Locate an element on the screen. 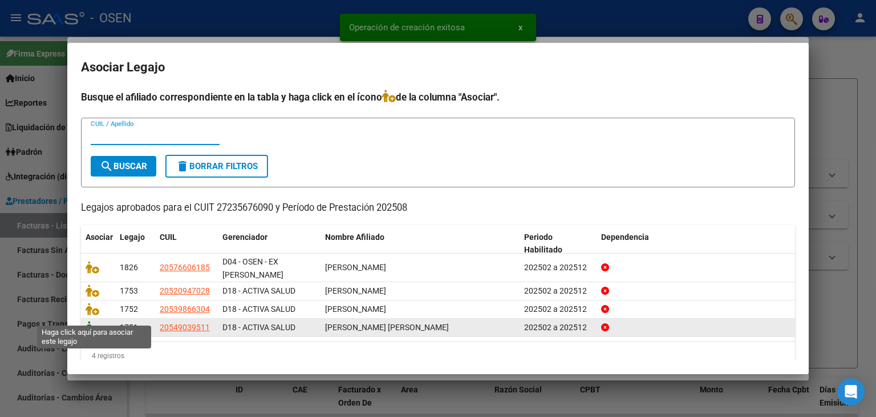  span: Dependencia is located at coordinates (625, 237).